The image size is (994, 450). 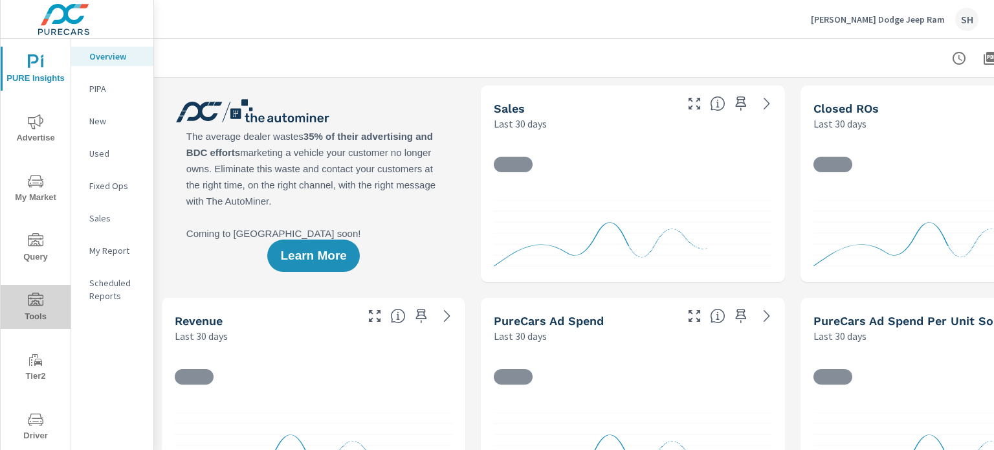 What do you see at coordinates (112, 56) in the screenshot?
I see `div: Overview` at bounding box center [112, 56].